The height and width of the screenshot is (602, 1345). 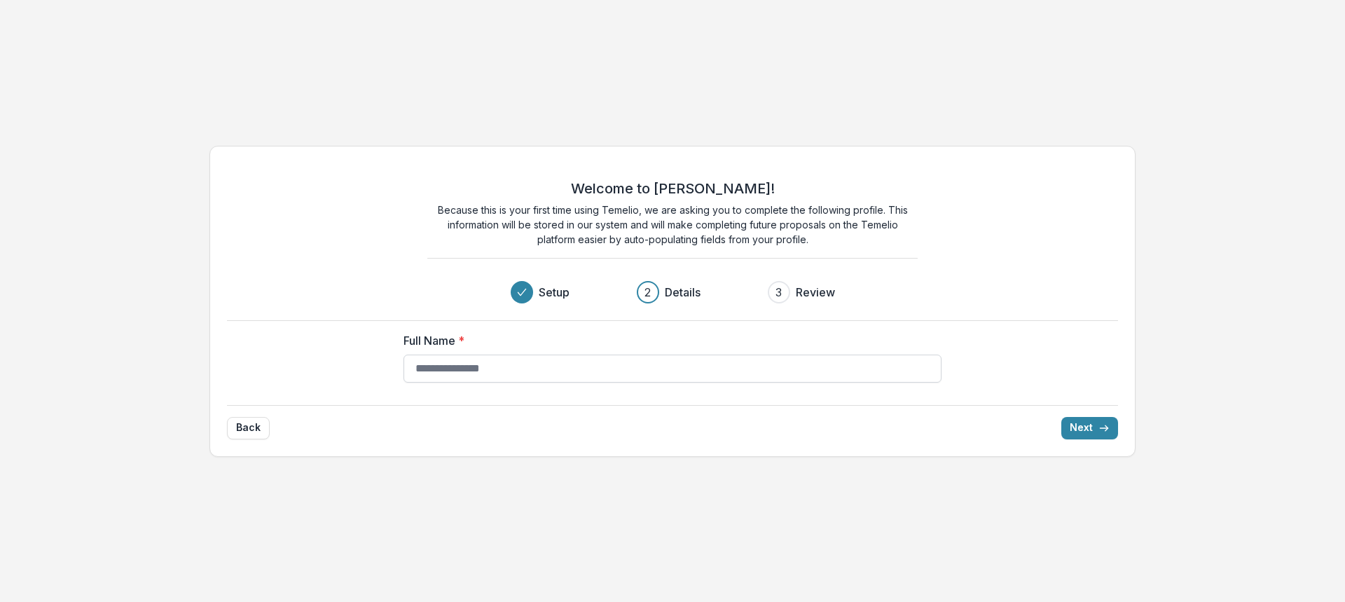 What do you see at coordinates (668, 340) in the screenshot?
I see `label: Full Name` at bounding box center [668, 340].